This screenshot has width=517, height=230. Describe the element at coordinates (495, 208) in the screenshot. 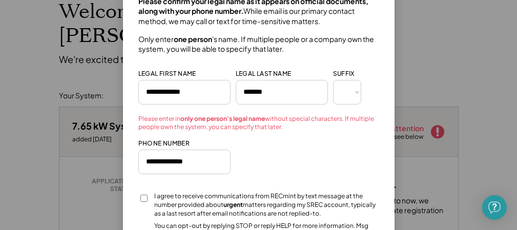

I see `div: Open Intercom Messenger` at that location.